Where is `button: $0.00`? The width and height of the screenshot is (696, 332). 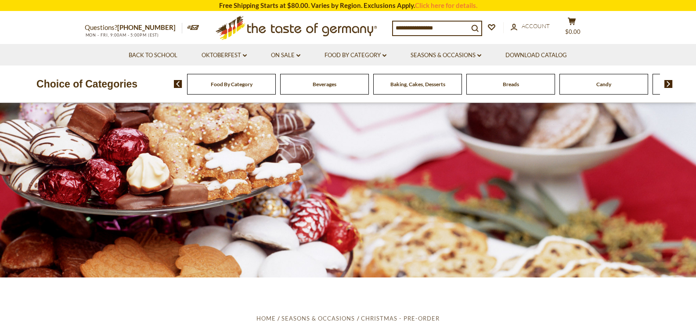 button: $0.00 is located at coordinates (573, 28).